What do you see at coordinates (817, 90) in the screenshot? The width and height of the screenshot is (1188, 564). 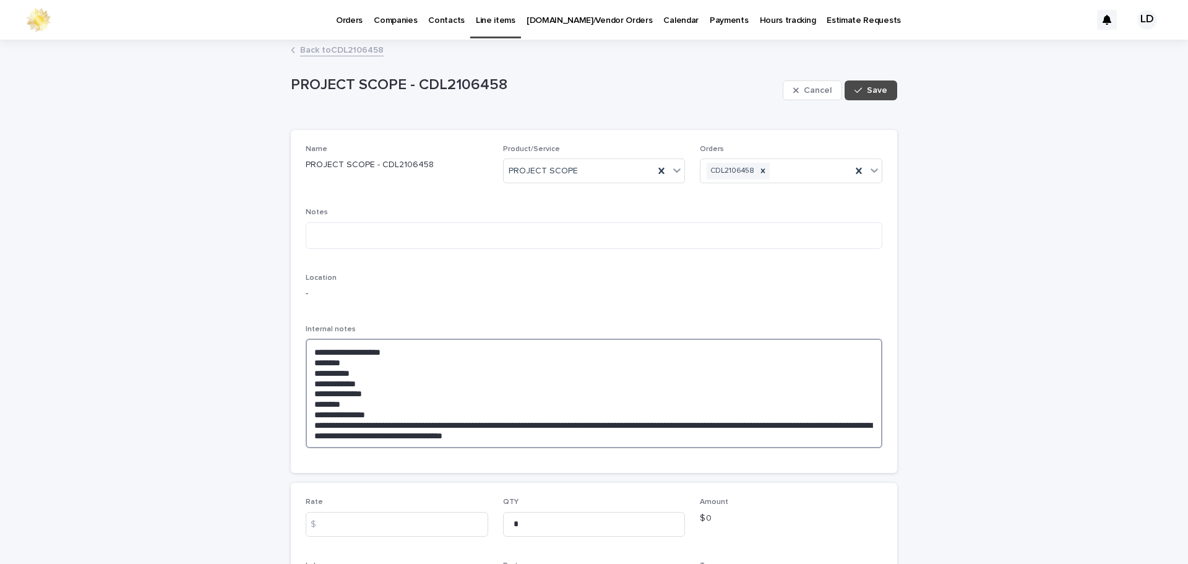 I see `span: Cancel` at bounding box center [817, 90].